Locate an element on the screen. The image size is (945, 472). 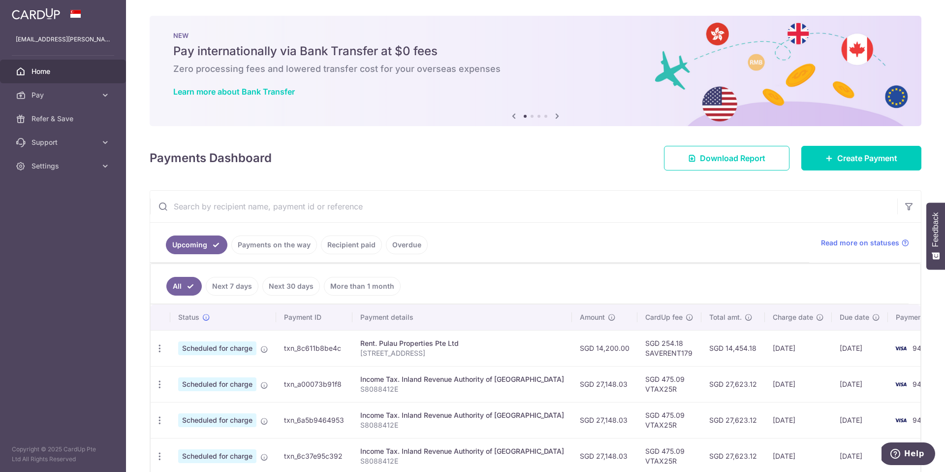
a: Next 7 days is located at coordinates (232, 286).